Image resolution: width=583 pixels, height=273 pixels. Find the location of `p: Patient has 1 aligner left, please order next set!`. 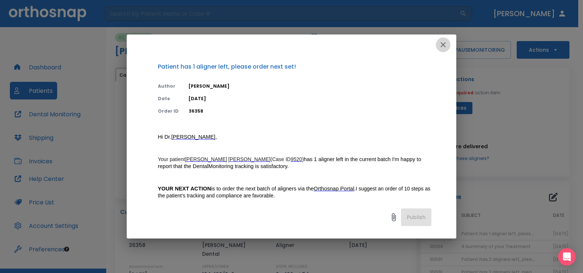

p: Patient has 1 aligner left, please order next set! is located at coordinates (295, 67).